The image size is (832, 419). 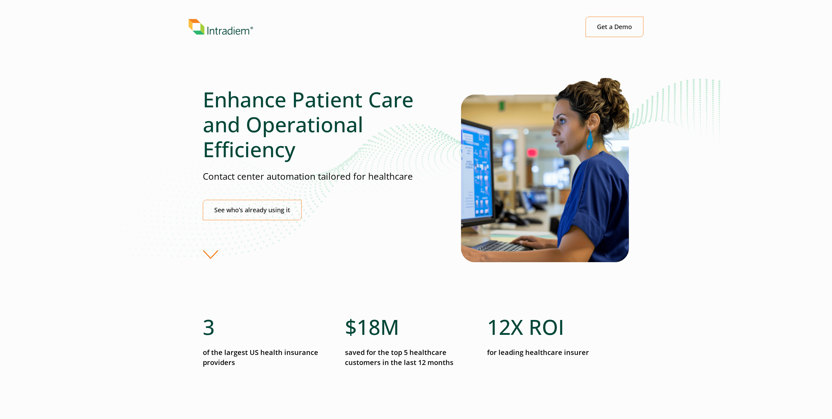 I want to click on span: 3, so click(x=209, y=327).